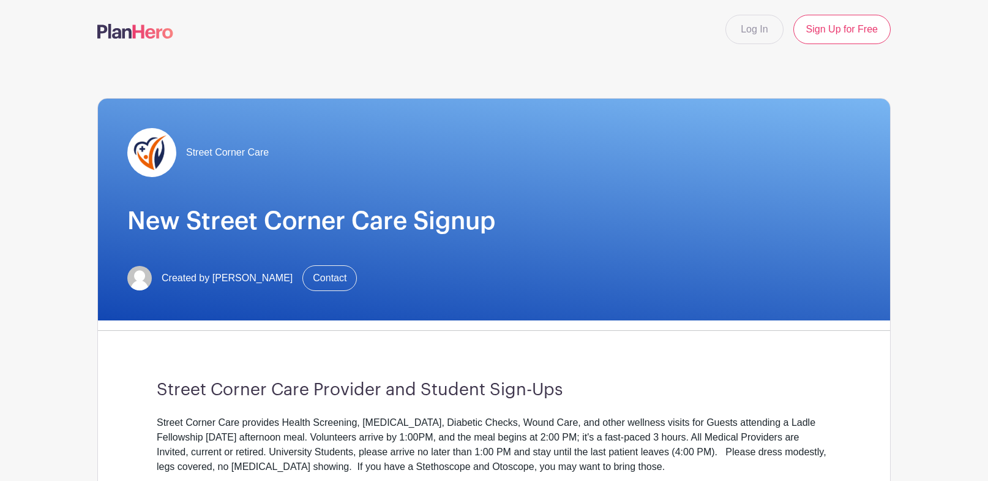  Describe the element at coordinates (152, 152) in the screenshot. I see `img: SCC%20PlanHero.png` at that location.